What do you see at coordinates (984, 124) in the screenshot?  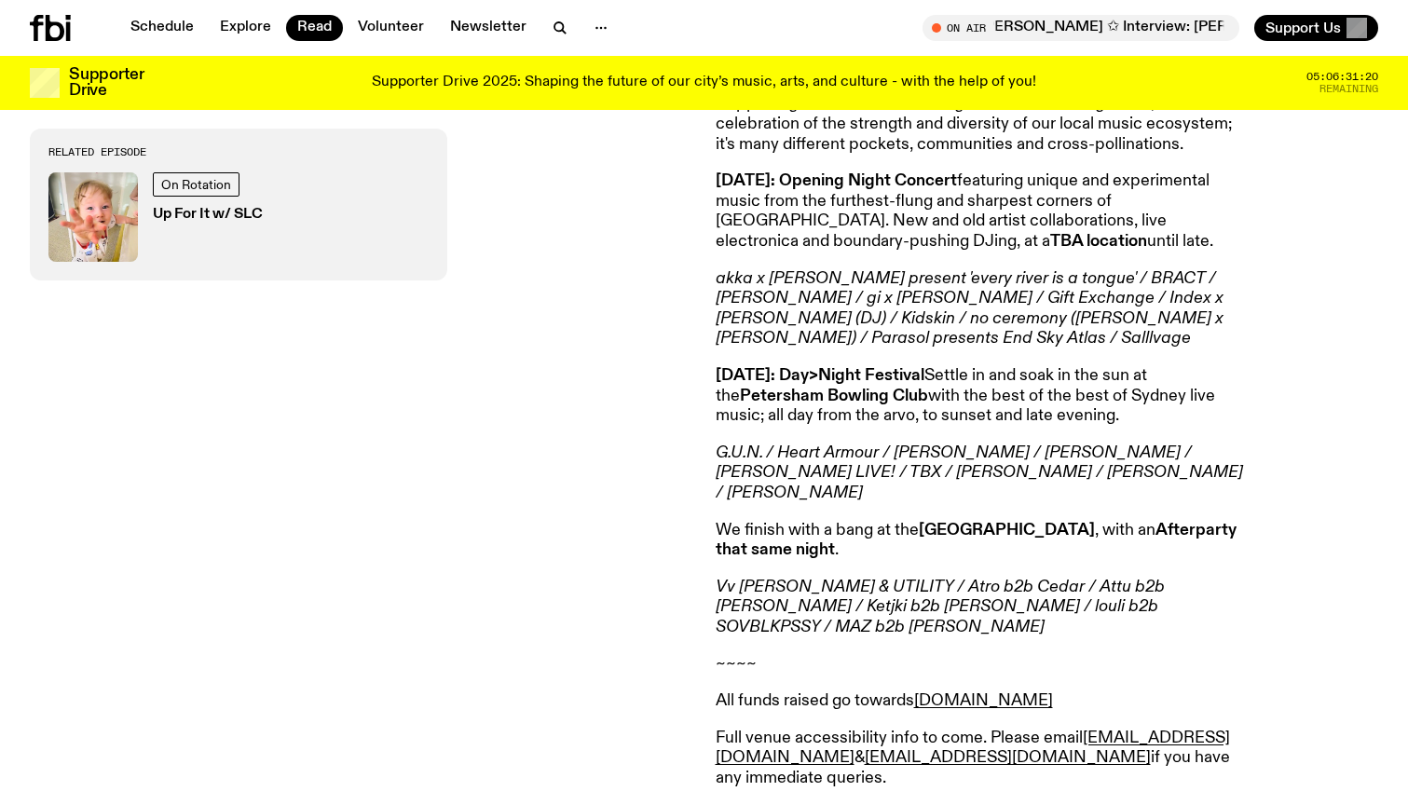 I see `p: Happening over the October long weekend on Gadigal land, a celebration of the strength and divers...` at bounding box center [984, 124].